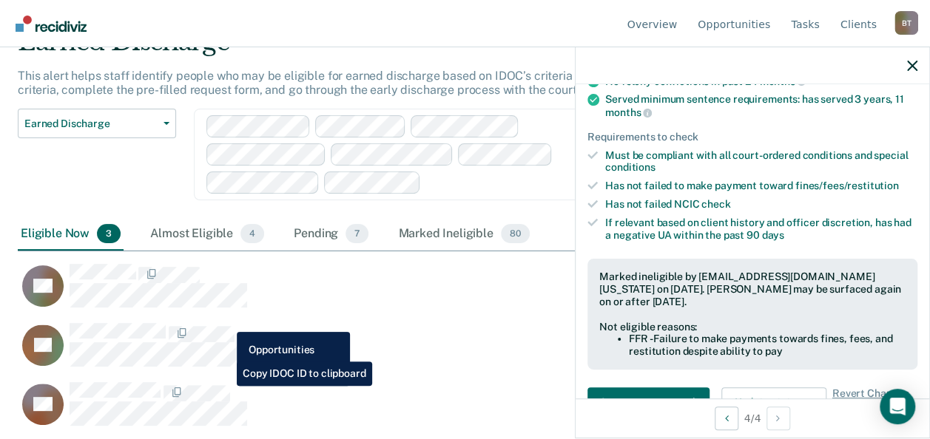 The width and height of the screenshot is (930, 439). What do you see at coordinates (91, 124) in the screenshot?
I see `span: Earned Discharge` at bounding box center [91, 124].